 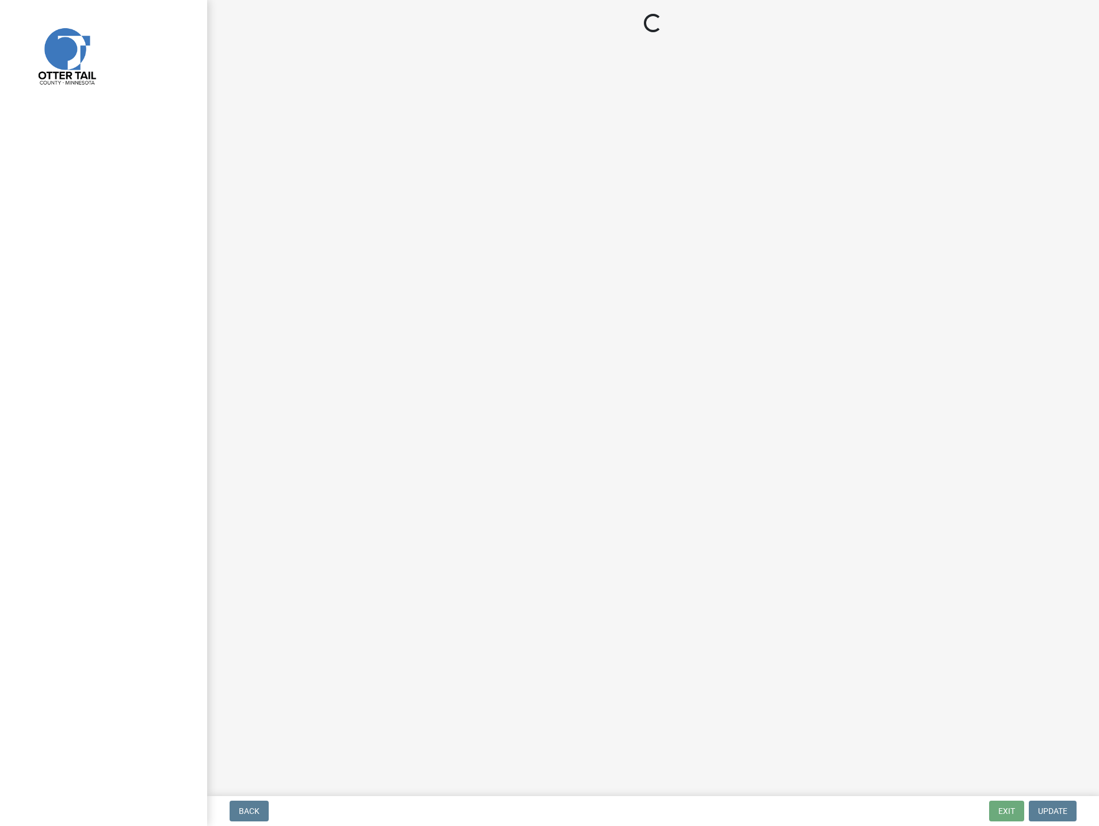 What do you see at coordinates (66, 55) in the screenshot?
I see `img: Otter Tail County, Minnesota` at bounding box center [66, 55].